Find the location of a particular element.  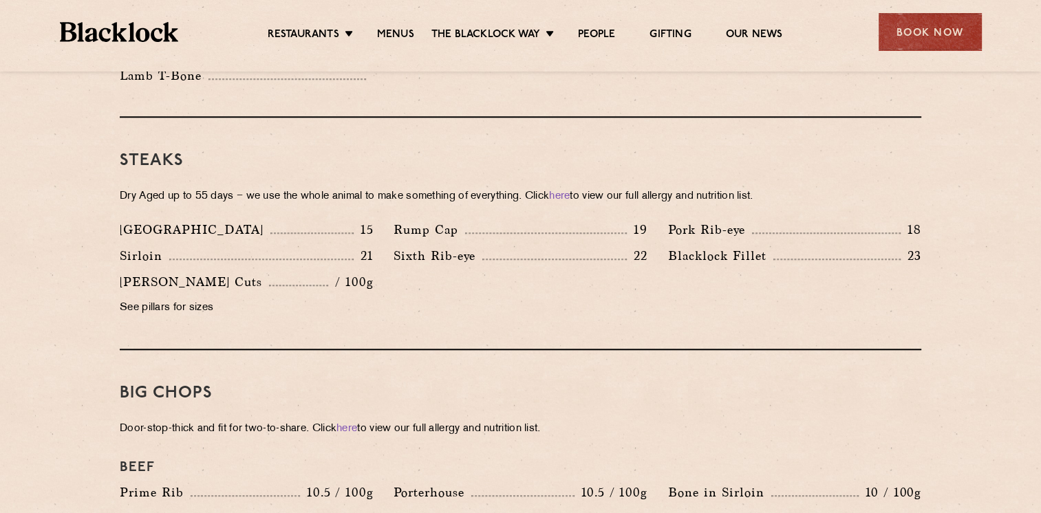

h3: Steaks is located at coordinates (520, 161).